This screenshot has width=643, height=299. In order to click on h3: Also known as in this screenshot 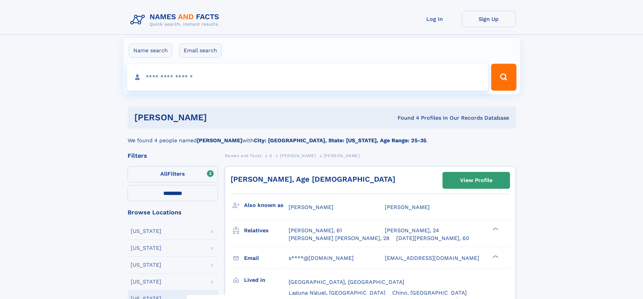, I will do `click(266, 206)`.